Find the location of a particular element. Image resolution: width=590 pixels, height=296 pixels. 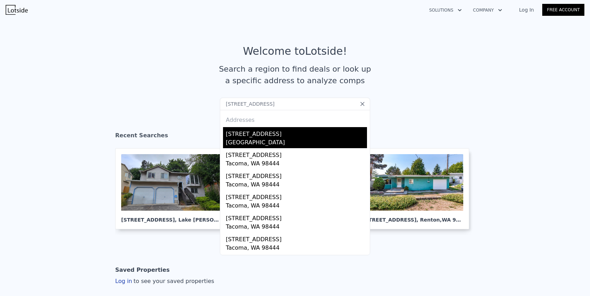

span: , WA 98055 is located at coordinates (455, 220).